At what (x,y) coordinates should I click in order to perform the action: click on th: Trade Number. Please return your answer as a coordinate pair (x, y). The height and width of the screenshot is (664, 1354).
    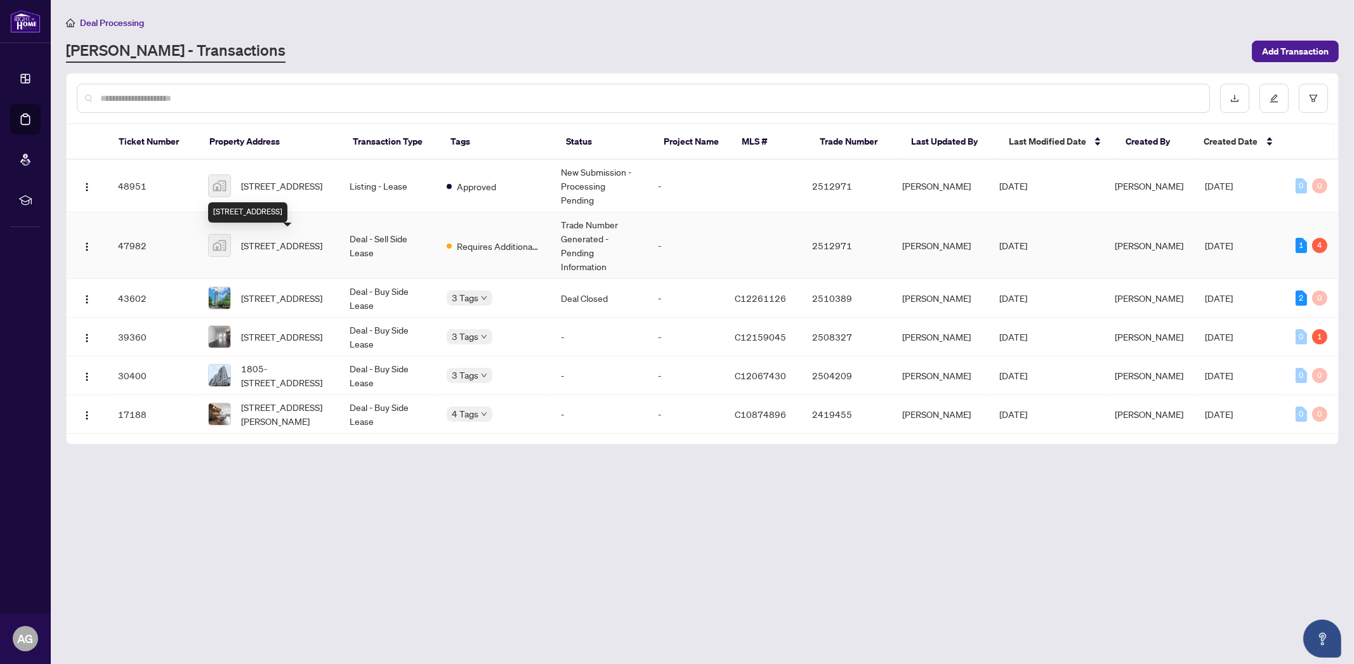
    Looking at the image, I should click on (855, 142).